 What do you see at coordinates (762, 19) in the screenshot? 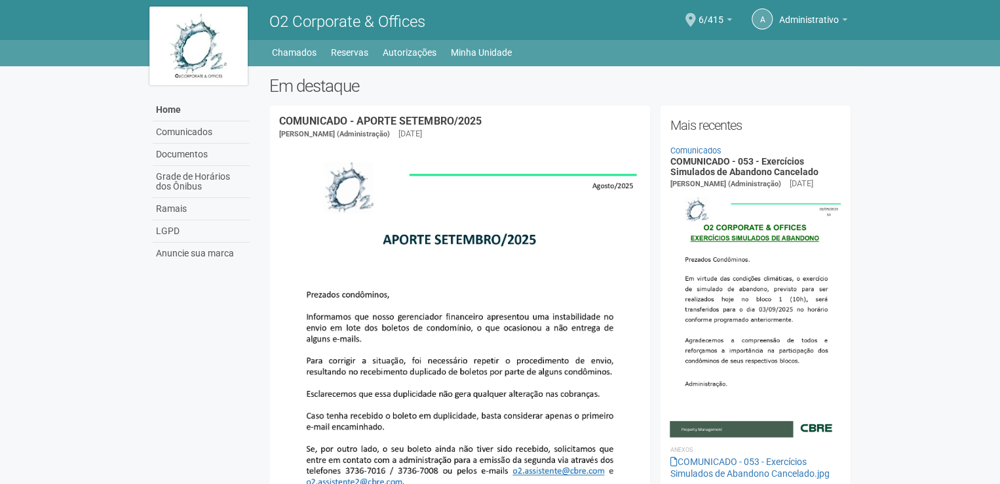
I see `a: A` at bounding box center [762, 19].